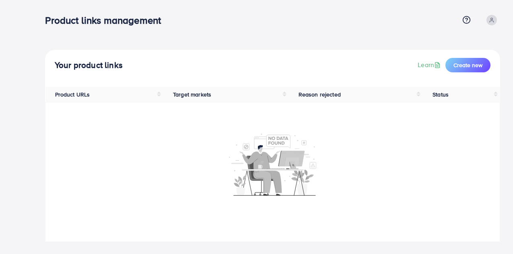 Image resolution: width=513 pixels, height=254 pixels. Describe the element at coordinates (468, 65) in the screenshot. I see `span: Create new` at that location.